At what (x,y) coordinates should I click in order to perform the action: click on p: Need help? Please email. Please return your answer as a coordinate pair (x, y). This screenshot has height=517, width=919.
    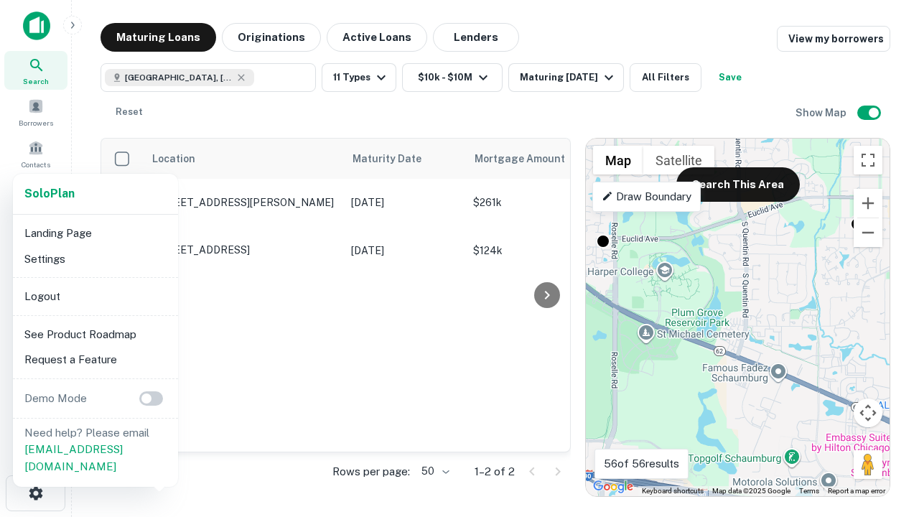
    Looking at the image, I should click on (95, 449).